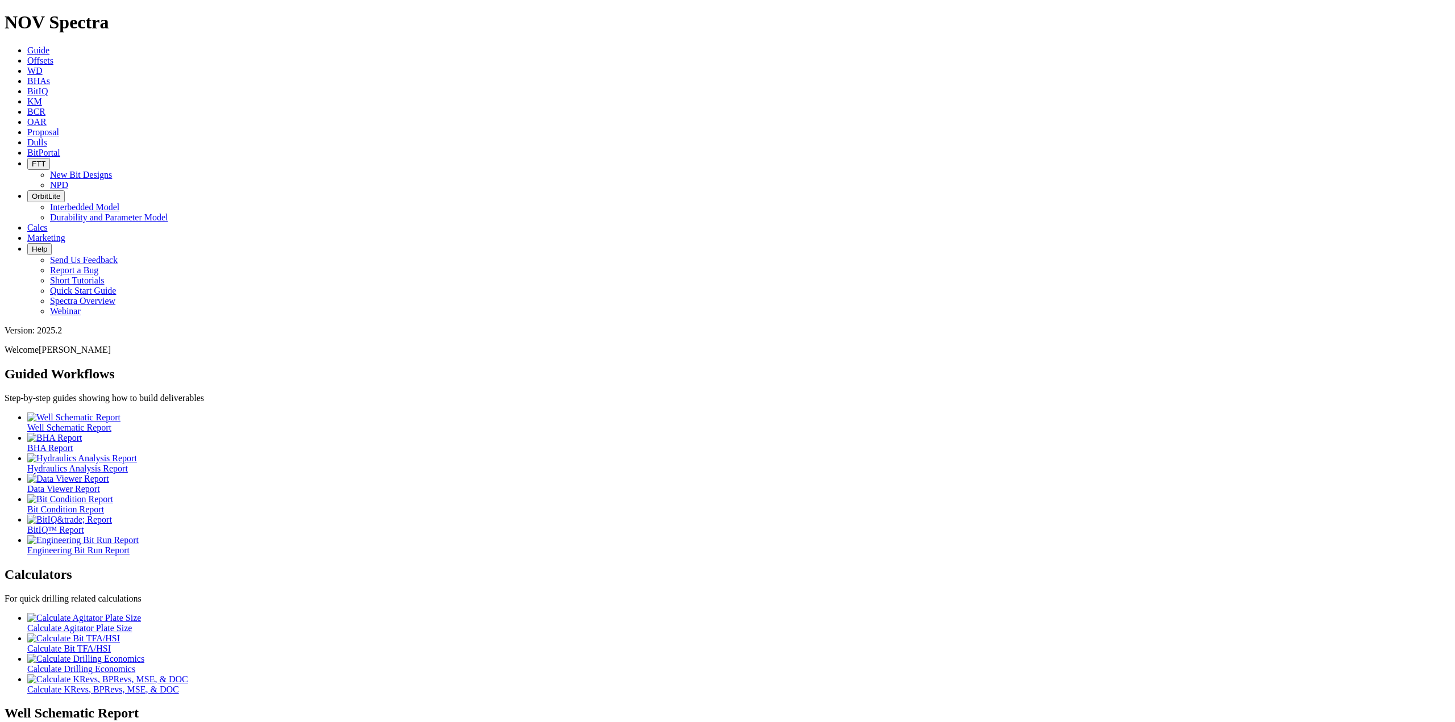 The width and height of the screenshot is (1455, 722). What do you see at coordinates (38, 50) in the screenshot?
I see `a: Guide` at bounding box center [38, 50].